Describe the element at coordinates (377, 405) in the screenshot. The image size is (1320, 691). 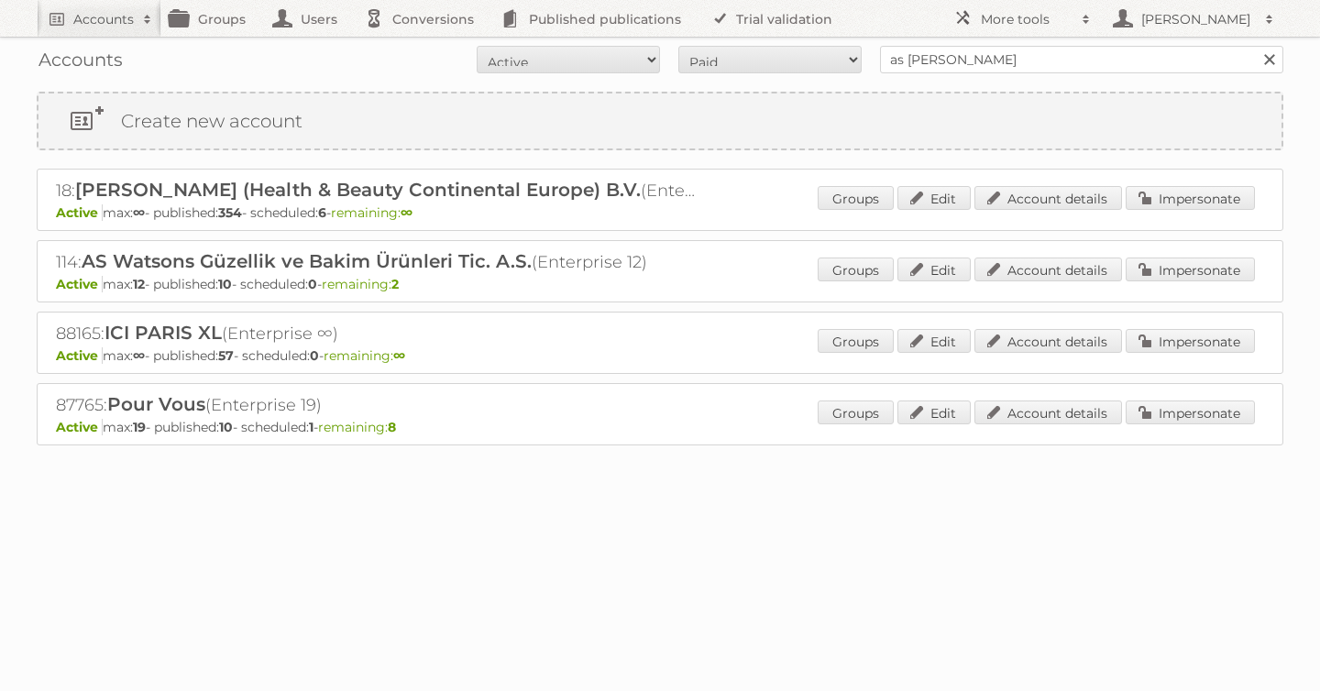
I see `h2: 87765: (Enterprise 19)` at that location.